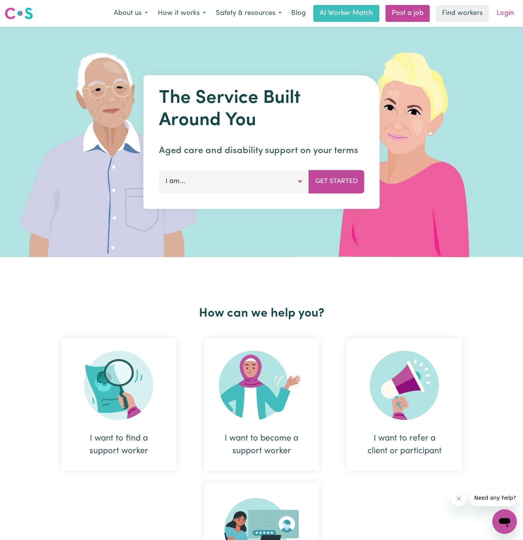 The image size is (523, 540). What do you see at coordinates (404, 385) in the screenshot?
I see `img: Refer` at bounding box center [404, 385].